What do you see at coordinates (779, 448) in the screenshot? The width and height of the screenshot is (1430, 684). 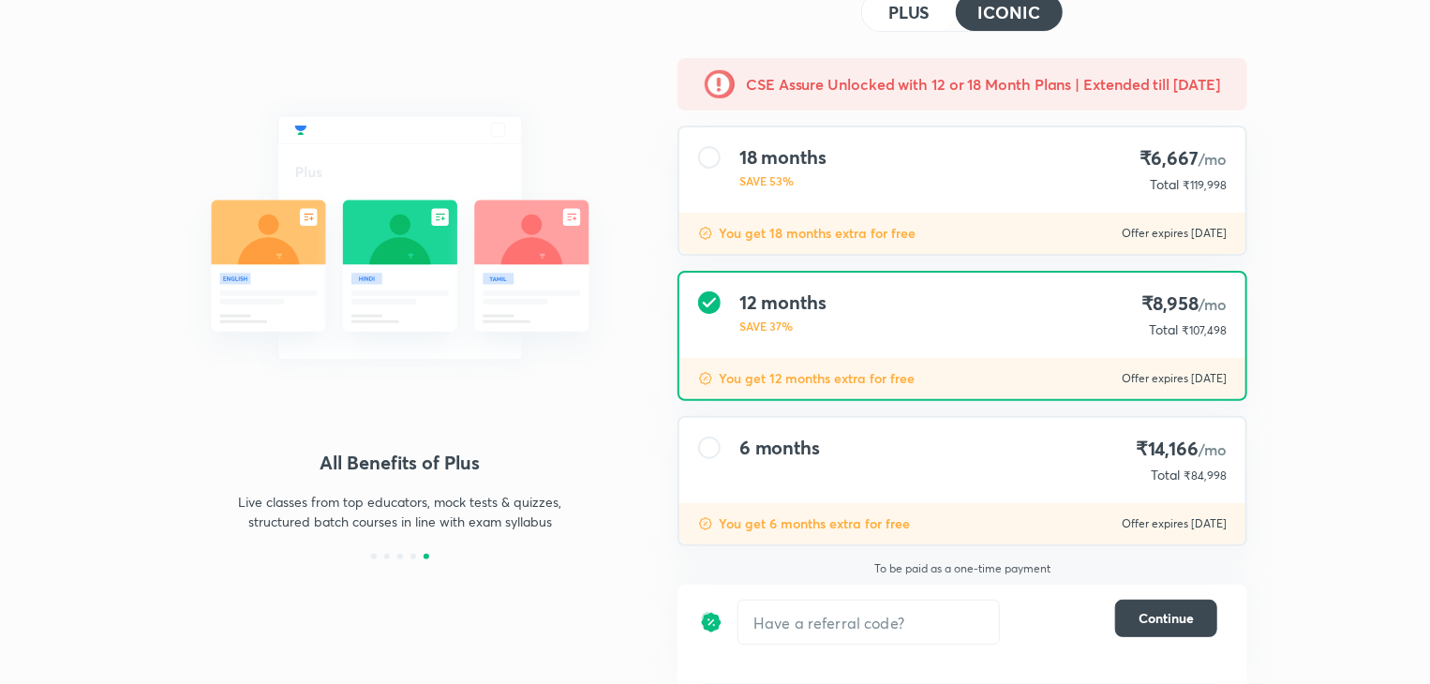 I see `h4: 6 months` at bounding box center [779, 448].